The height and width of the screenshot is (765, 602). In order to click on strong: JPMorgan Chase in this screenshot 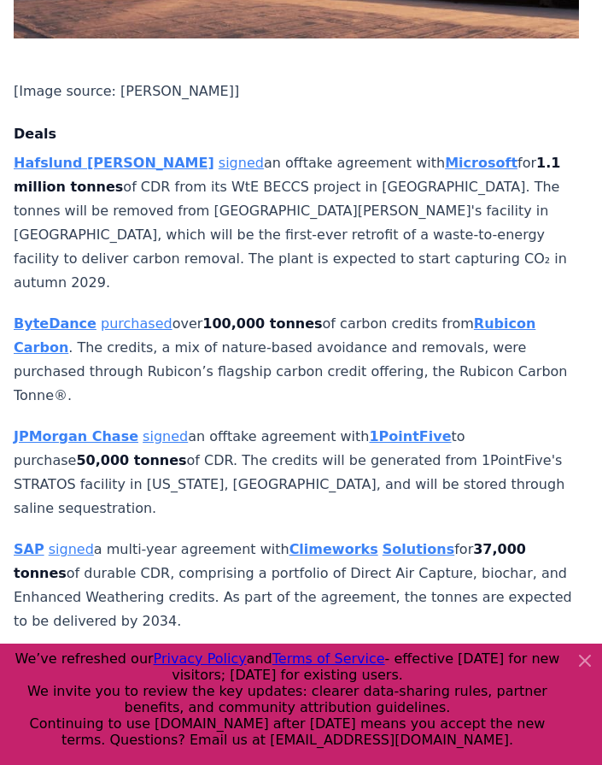, I will do `click(76, 436)`.